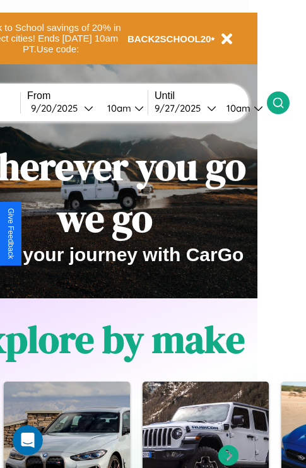 The image size is (306, 468). Describe the element at coordinates (180, 108) in the screenshot. I see `div: 9 / 27 / 2025` at that location.